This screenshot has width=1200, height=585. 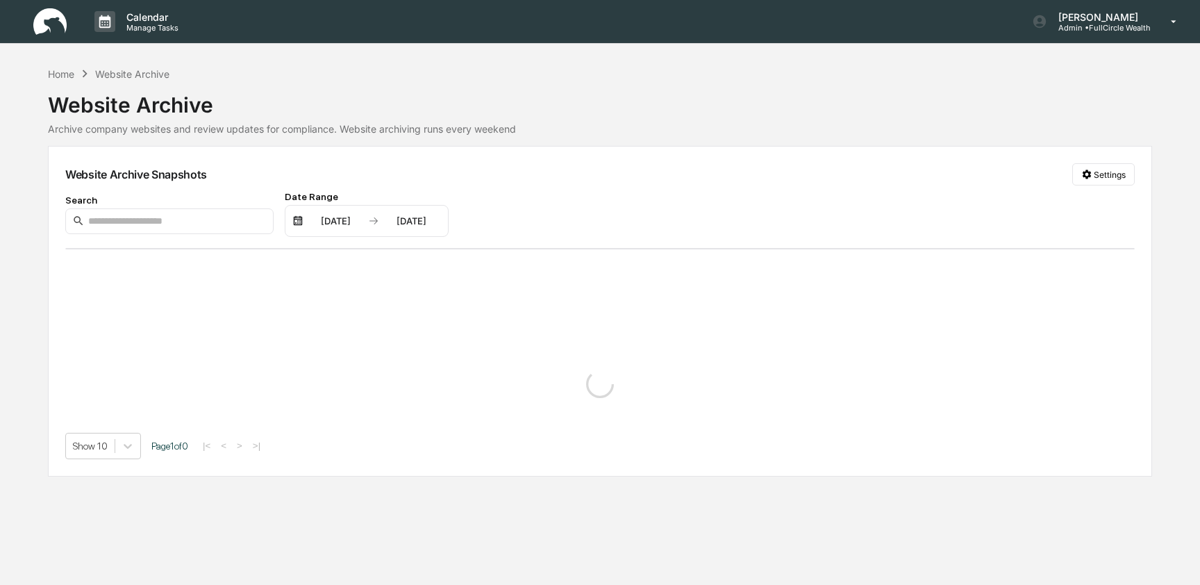 What do you see at coordinates (150, 17) in the screenshot?
I see `p: Calendar` at bounding box center [150, 17].